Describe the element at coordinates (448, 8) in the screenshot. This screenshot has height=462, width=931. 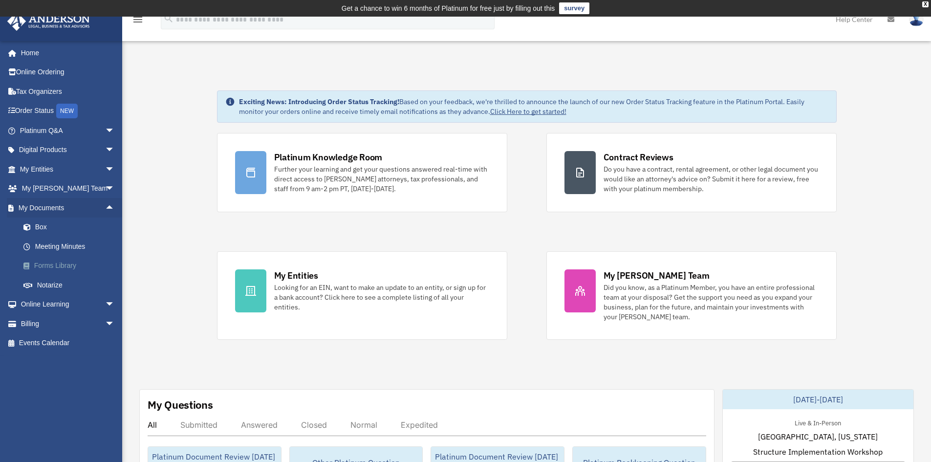
I see `div: Get a chance to win 6 months of Platinum for free just by filling out this` at that location.